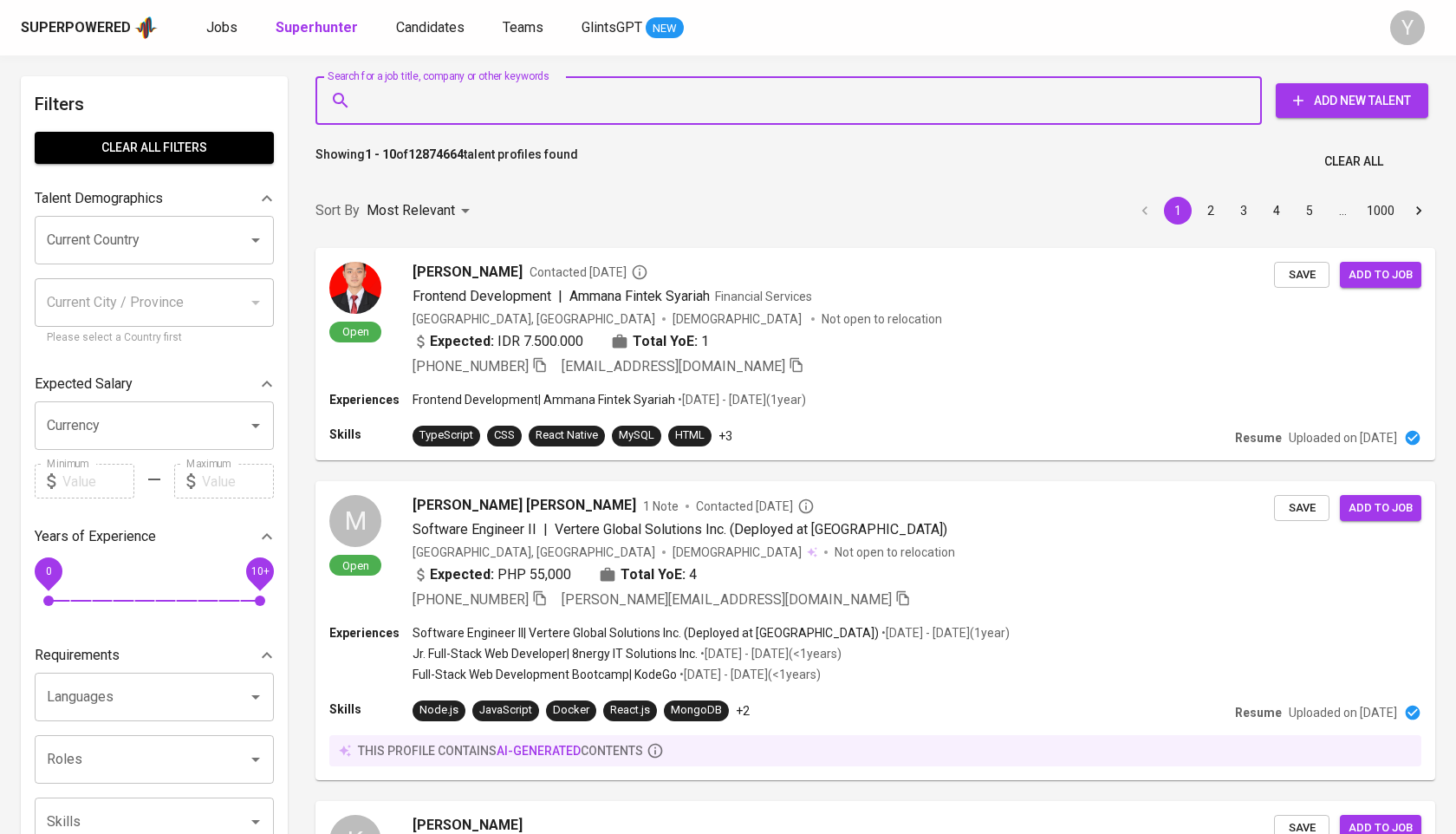  Describe the element at coordinates (1353, 161) in the screenshot. I see `span: Clear All` at that location.